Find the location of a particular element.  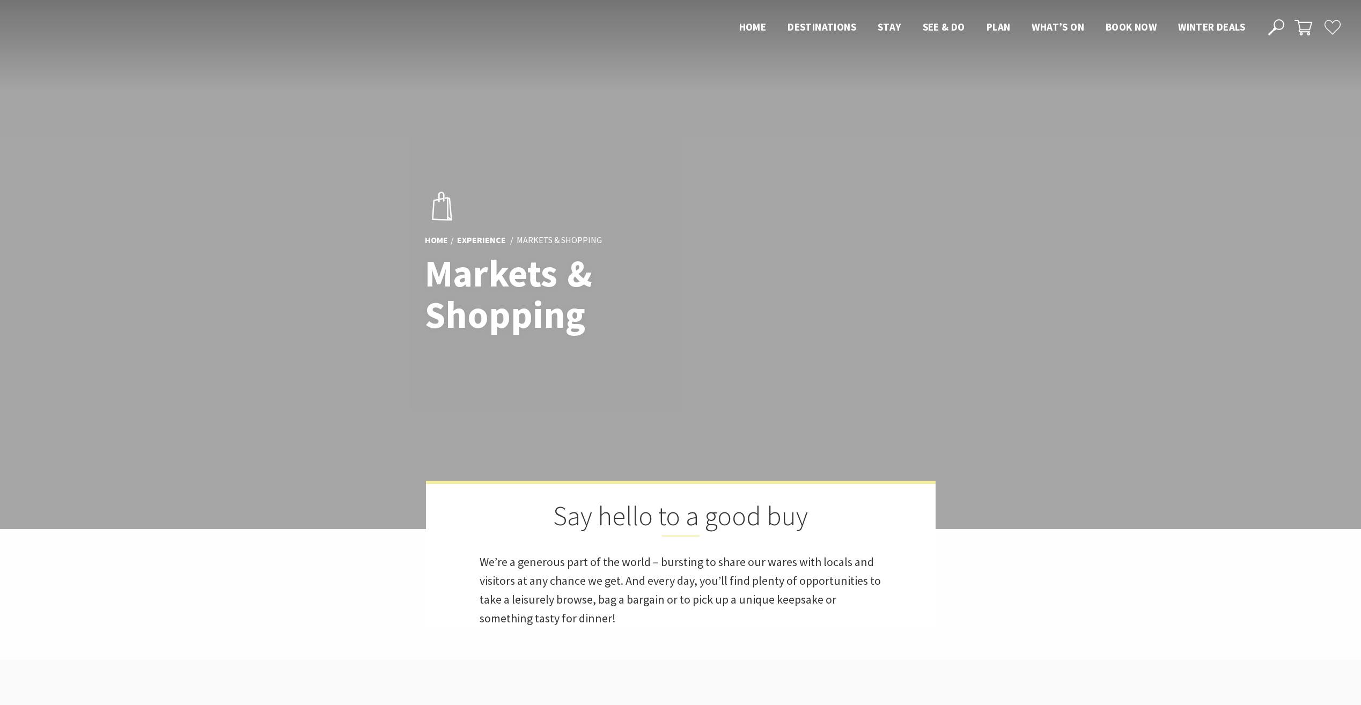

nav: Main Menu is located at coordinates (992, 27).